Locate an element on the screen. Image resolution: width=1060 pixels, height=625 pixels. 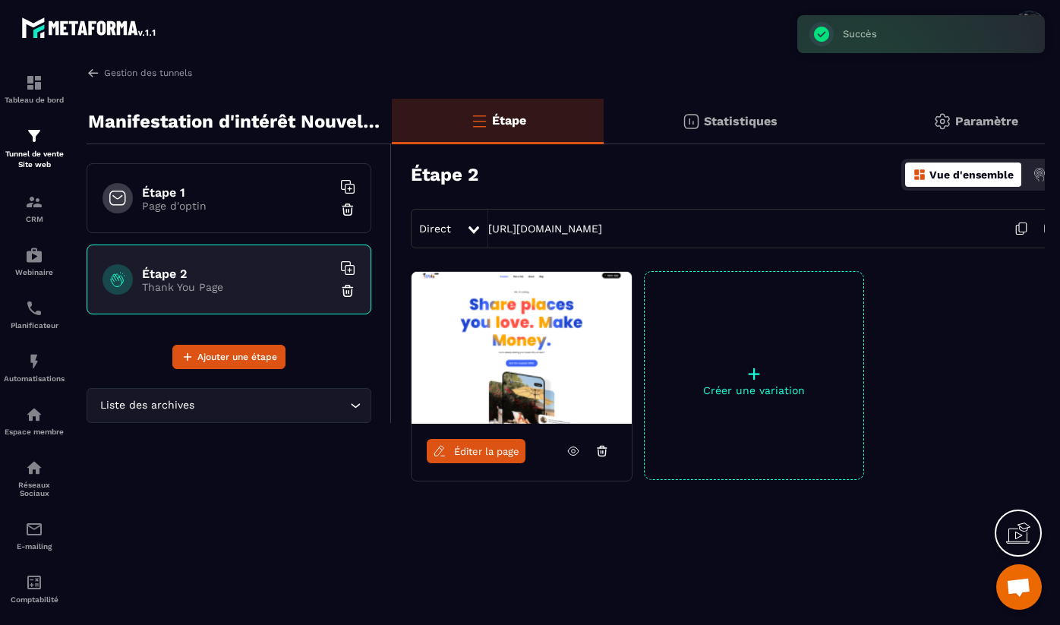
a: Gestion des tunnels is located at coordinates (139, 73).